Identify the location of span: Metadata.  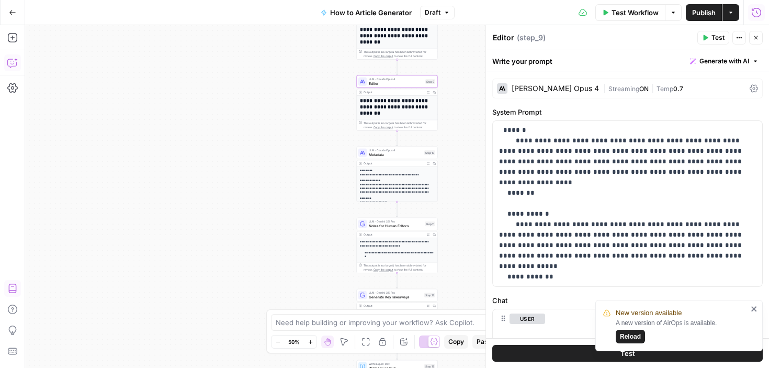
(396, 154).